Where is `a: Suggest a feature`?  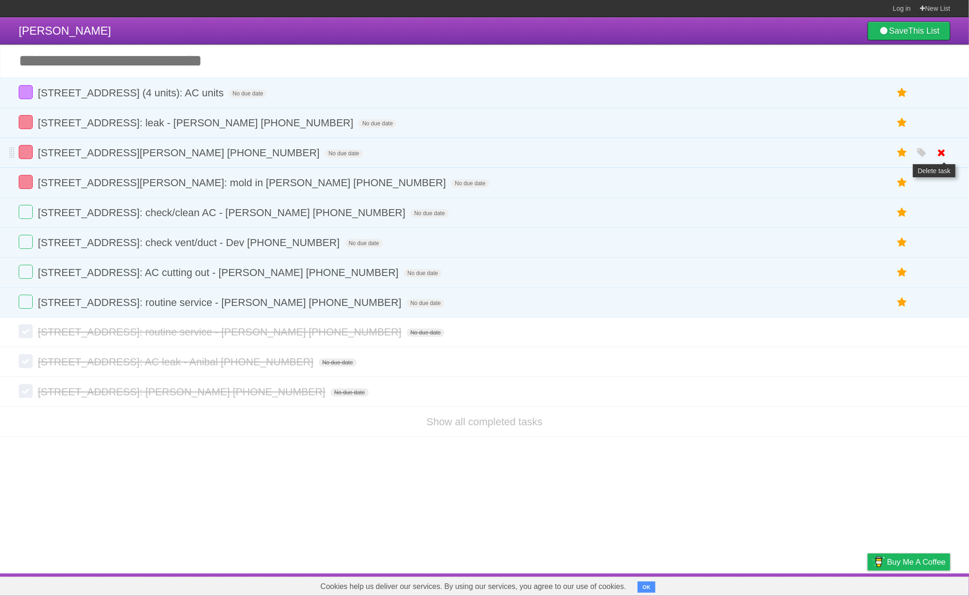 a: Suggest a feature is located at coordinates (921, 584).